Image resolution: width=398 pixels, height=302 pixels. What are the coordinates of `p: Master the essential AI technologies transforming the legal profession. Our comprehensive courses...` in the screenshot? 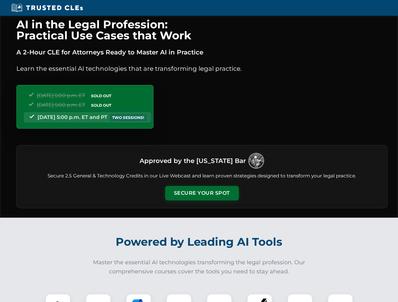 It's located at (199, 267).